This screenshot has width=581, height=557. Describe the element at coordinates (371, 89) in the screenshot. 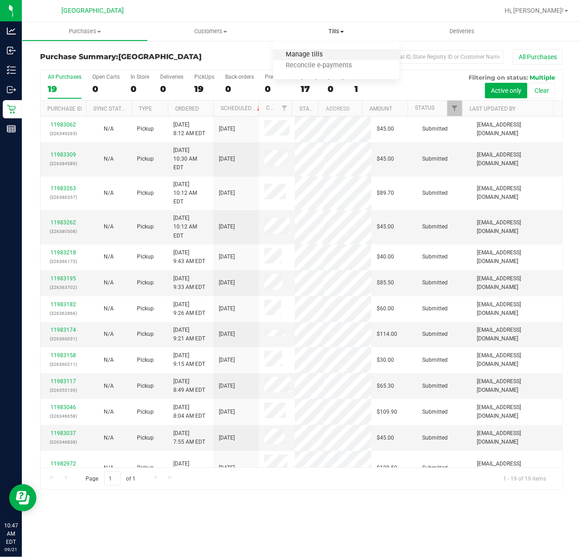

I see `div: 1` at that location.